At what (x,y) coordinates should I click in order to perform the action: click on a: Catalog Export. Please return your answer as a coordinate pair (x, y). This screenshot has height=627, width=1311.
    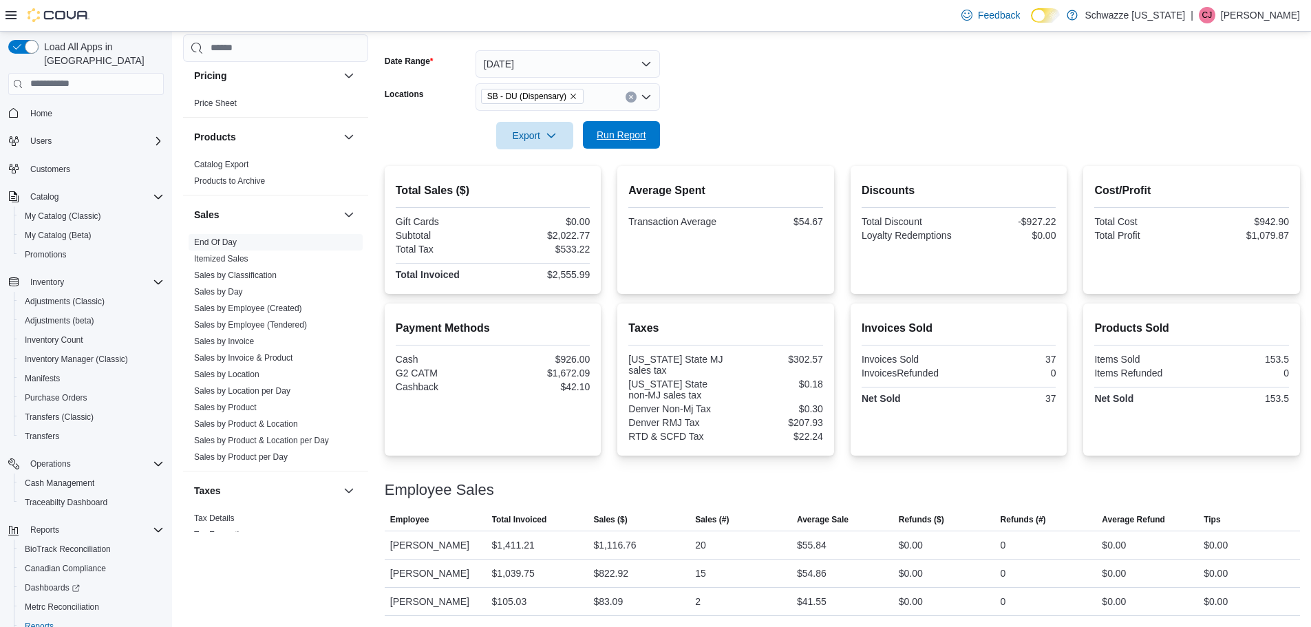
    Looking at the image, I should click on (221, 164).